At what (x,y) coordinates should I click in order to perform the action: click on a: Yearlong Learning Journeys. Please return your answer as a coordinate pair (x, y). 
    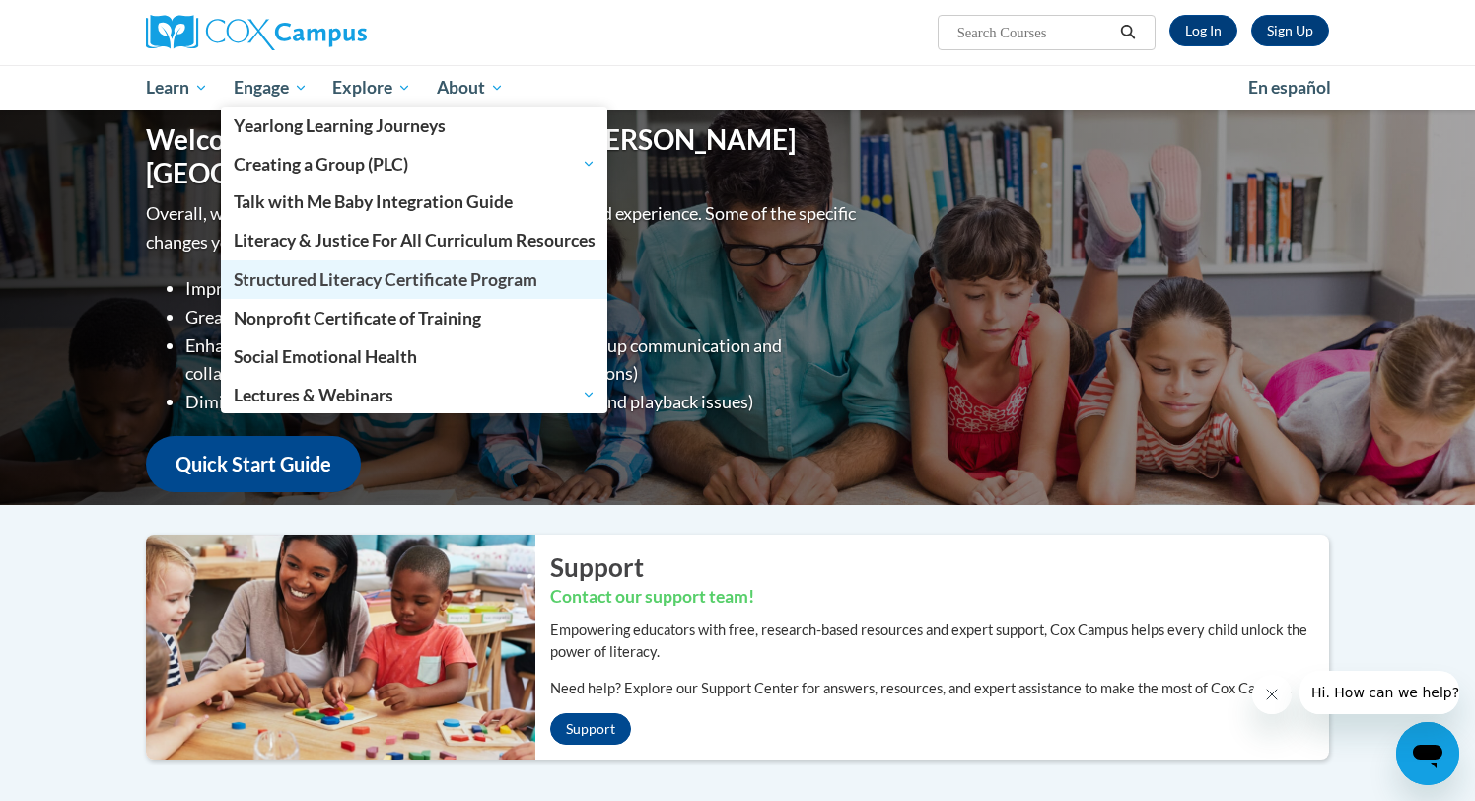
    Looking at the image, I should click on (414, 125).